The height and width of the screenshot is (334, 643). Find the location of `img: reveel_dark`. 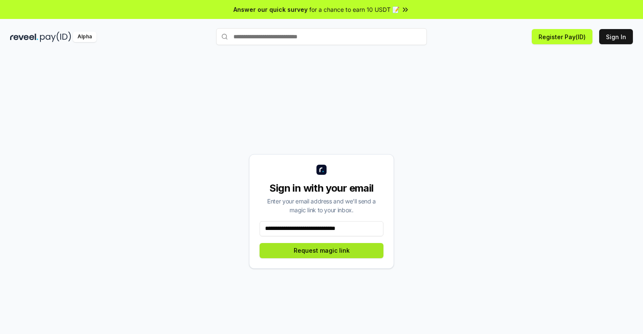

img: reveel_dark is located at coordinates (24, 37).